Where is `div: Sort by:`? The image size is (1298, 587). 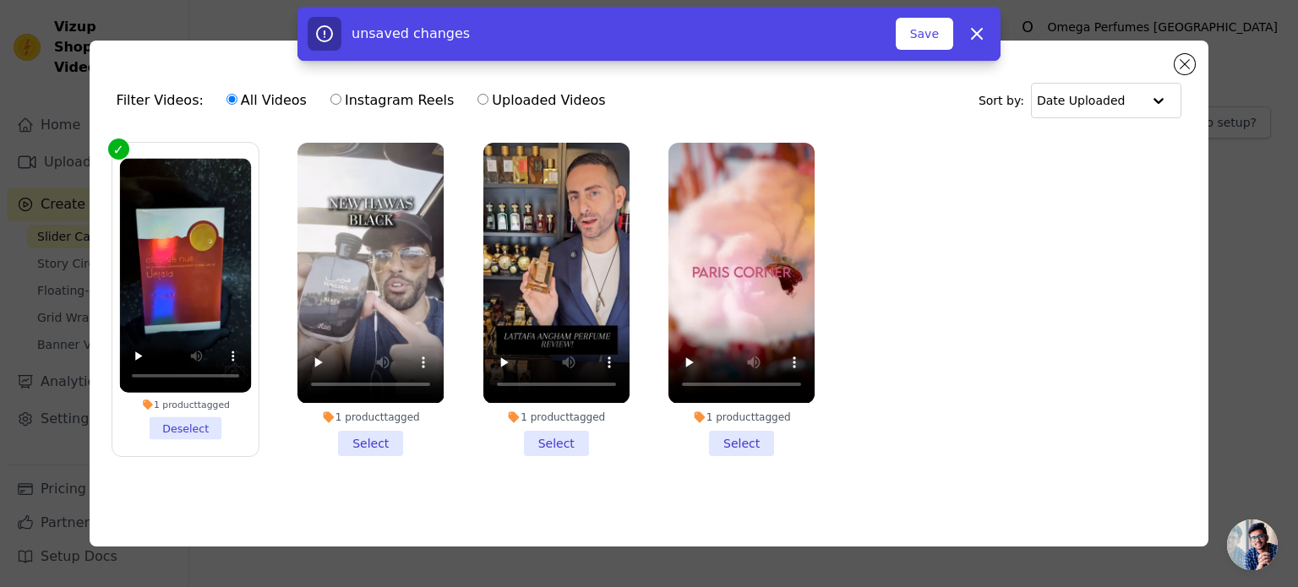 div: Sort by: is located at coordinates (1080, 101).